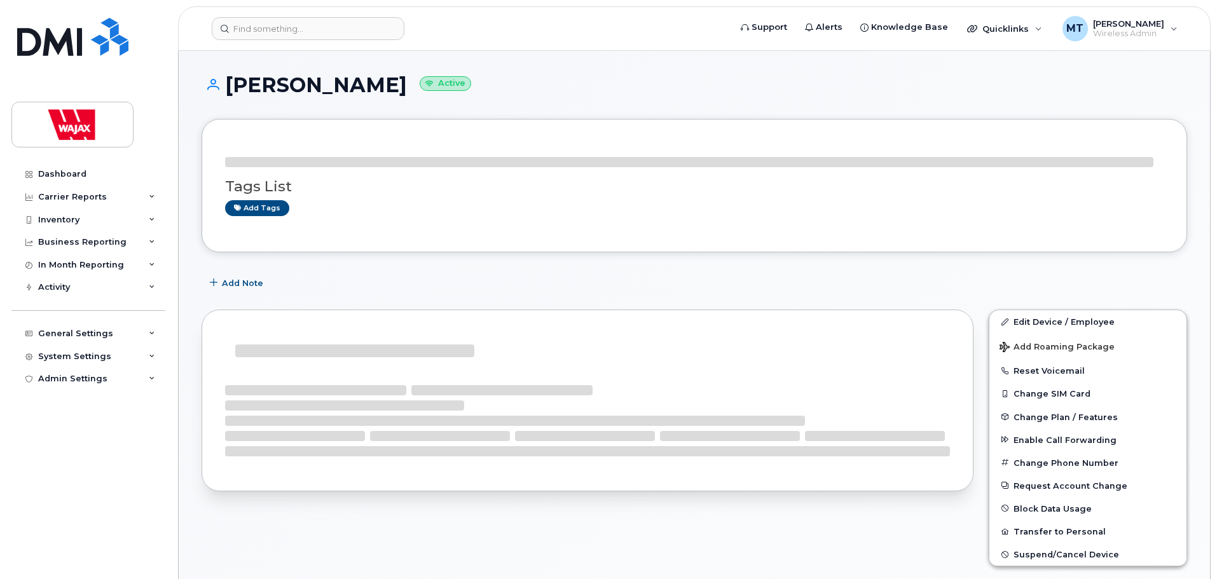 This screenshot has height=579, width=1217. What do you see at coordinates (242, 283) in the screenshot?
I see `span: Add Note` at bounding box center [242, 283].